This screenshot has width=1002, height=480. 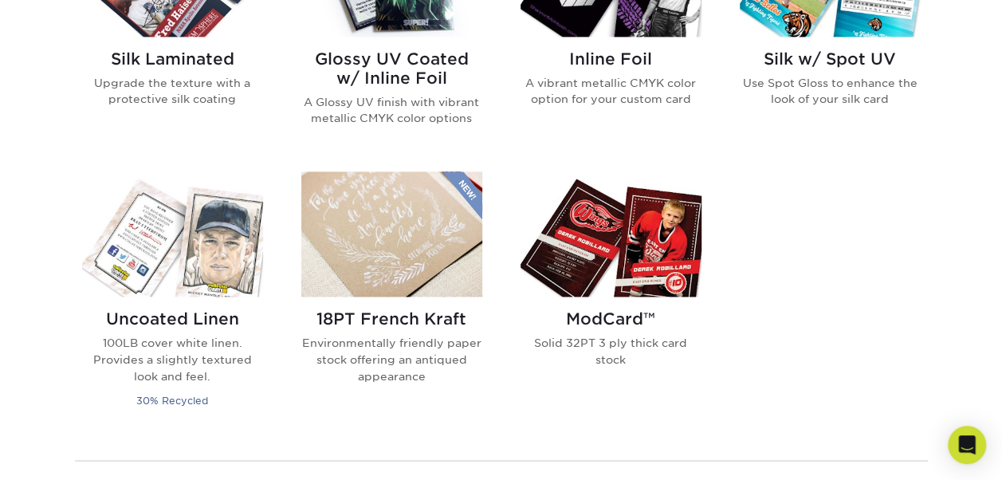 I want to click on img: Uncoated Linen Trading Cards, so click(x=172, y=233).